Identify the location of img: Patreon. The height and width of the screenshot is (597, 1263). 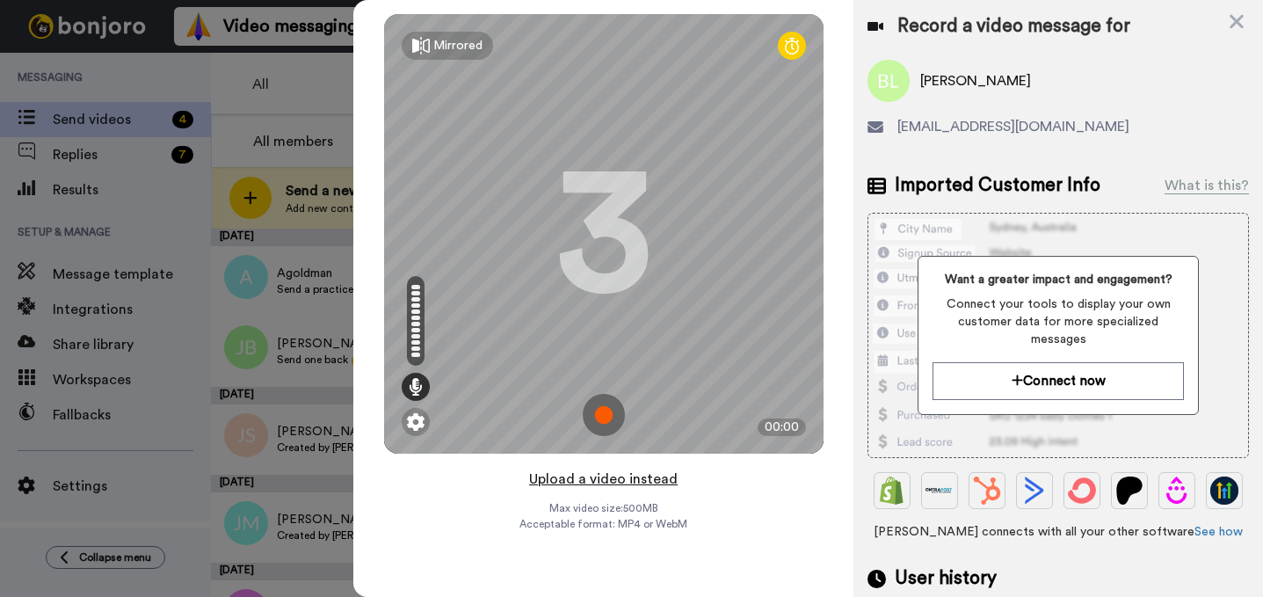
(1130, 491).